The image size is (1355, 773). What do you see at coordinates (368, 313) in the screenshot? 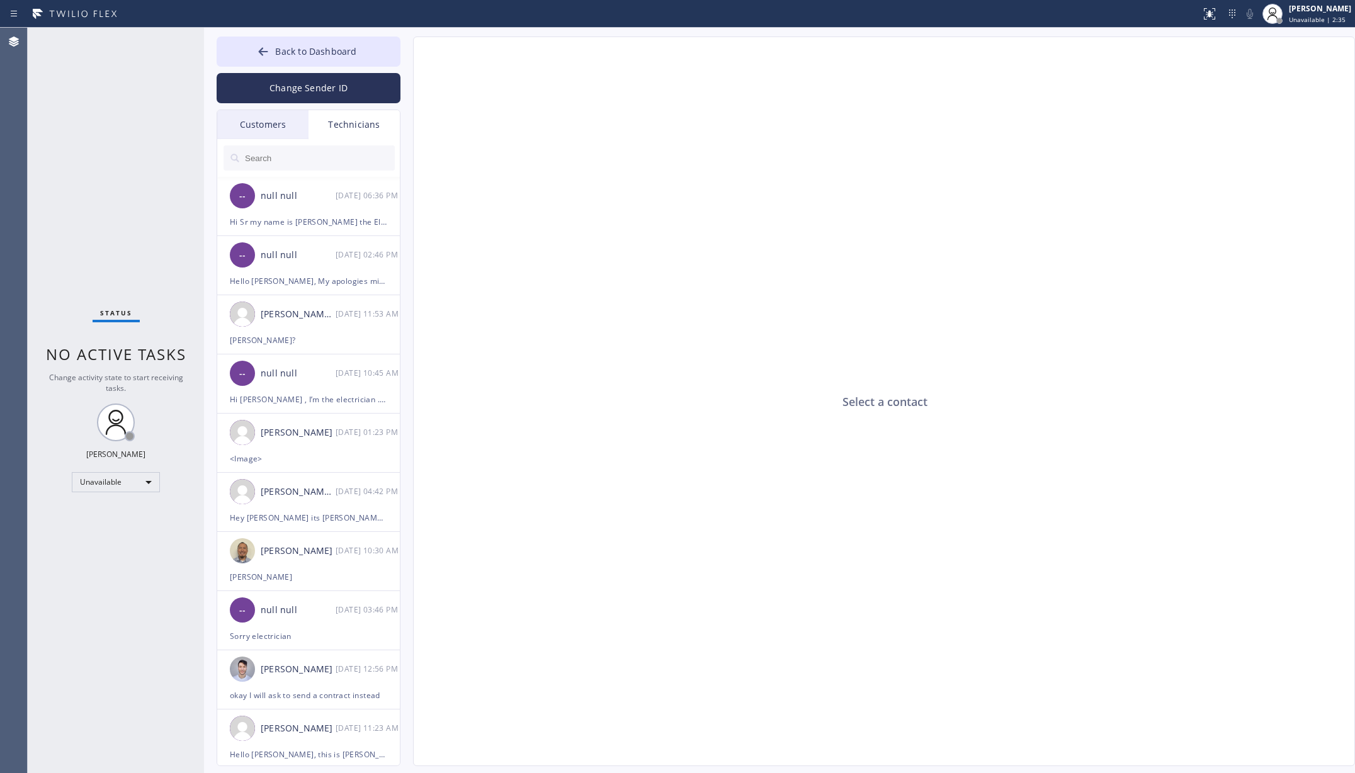
I see `div: 12/23/2024 8:53 AM` at bounding box center [368, 313].